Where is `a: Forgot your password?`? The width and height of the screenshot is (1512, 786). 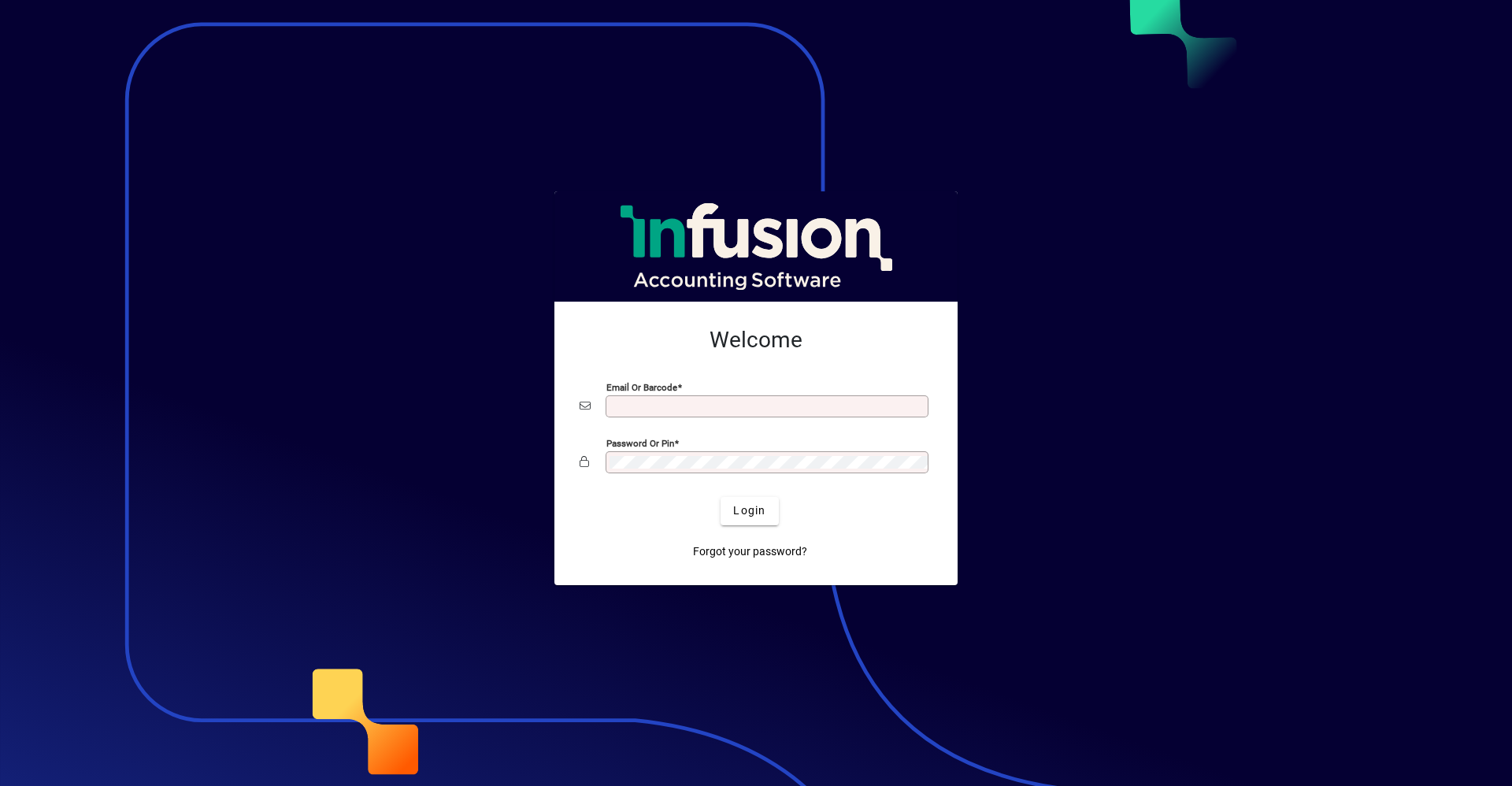
a: Forgot your password? is located at coordinates (749, 552).